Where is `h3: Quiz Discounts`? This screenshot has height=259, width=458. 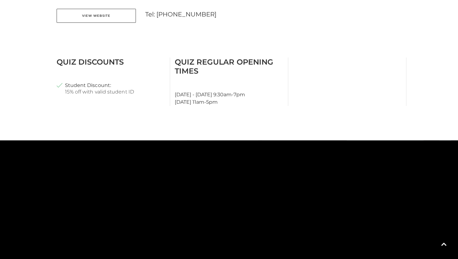 h3: Quiz Discounts is located at coordinates (111, 62).